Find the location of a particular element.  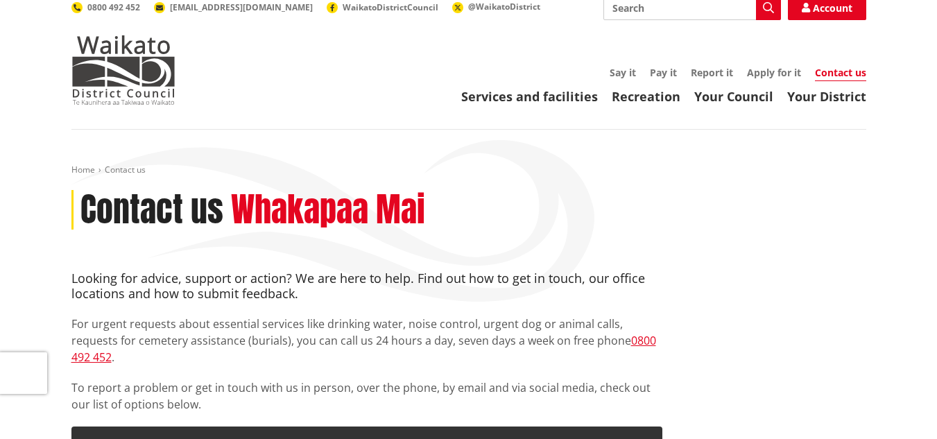

a: Your District is located at coordinates (827, 96).